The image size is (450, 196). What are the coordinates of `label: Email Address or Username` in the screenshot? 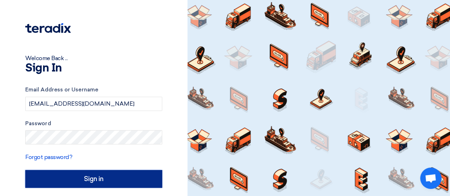 It's located at (94, 90).